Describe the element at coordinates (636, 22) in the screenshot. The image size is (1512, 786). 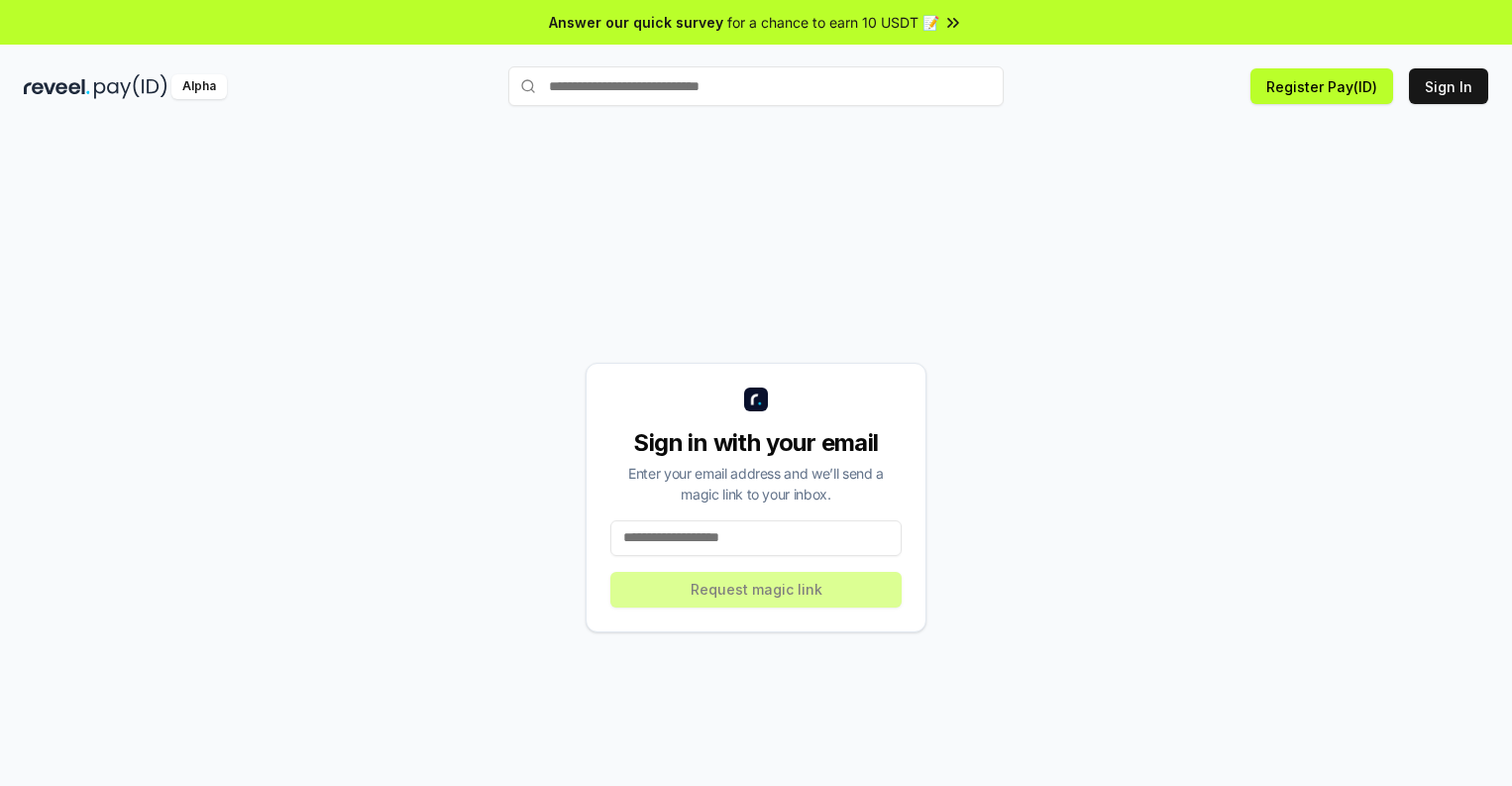
I see `span: Answer our quick survey` at that location.